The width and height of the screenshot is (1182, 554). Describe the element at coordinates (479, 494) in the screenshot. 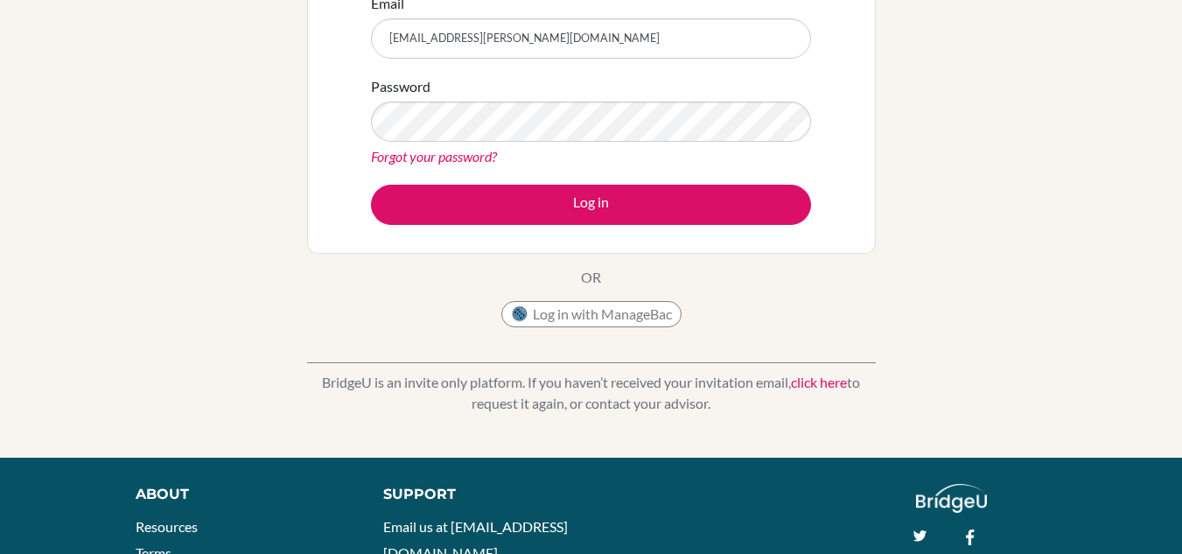

I see `div: Support` at that location.